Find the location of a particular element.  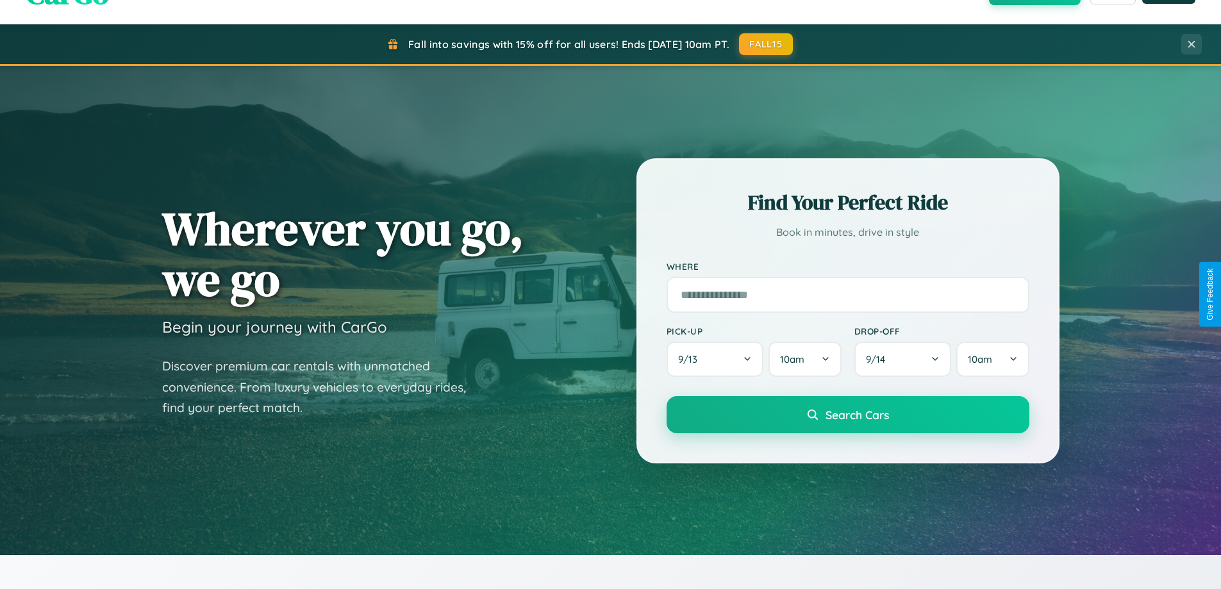

label: Where is located at coordinates (848, 266).